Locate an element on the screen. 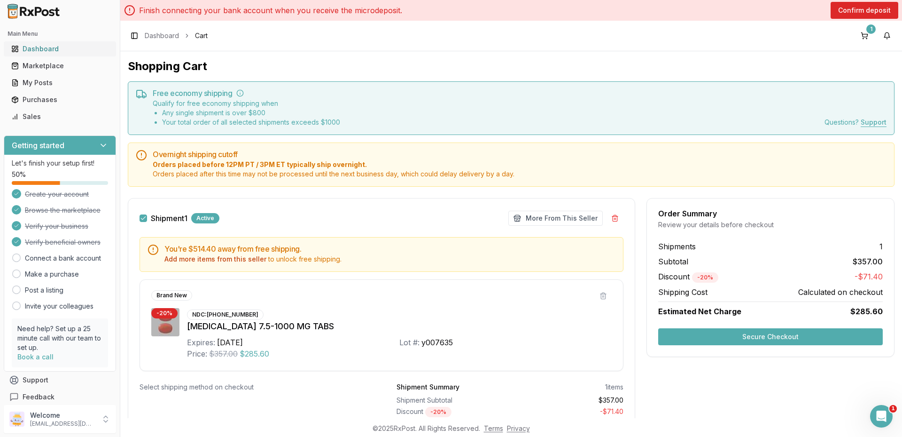 This screenshot has height=437, width=902. button: Marketplace is located at coordinates (60, 66).